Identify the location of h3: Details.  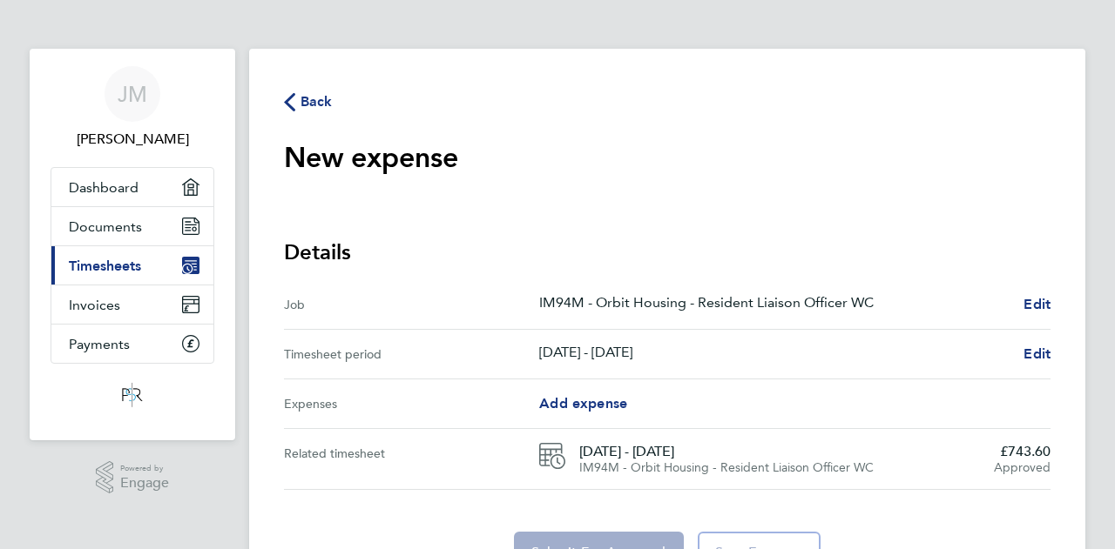
(667, 253).